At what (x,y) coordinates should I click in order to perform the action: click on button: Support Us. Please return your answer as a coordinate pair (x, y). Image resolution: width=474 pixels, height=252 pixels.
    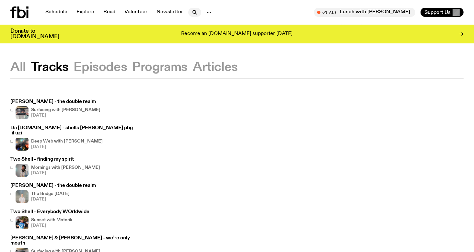
    Looking at the image, I should click on (442, 12).